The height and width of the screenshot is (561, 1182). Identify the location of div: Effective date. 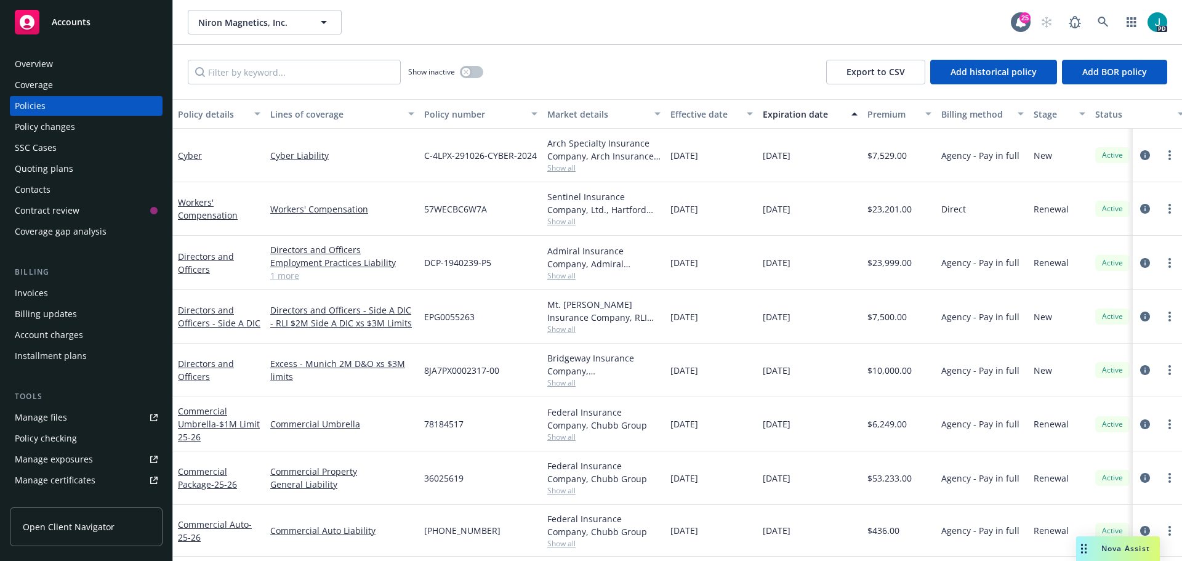
(705, 114).